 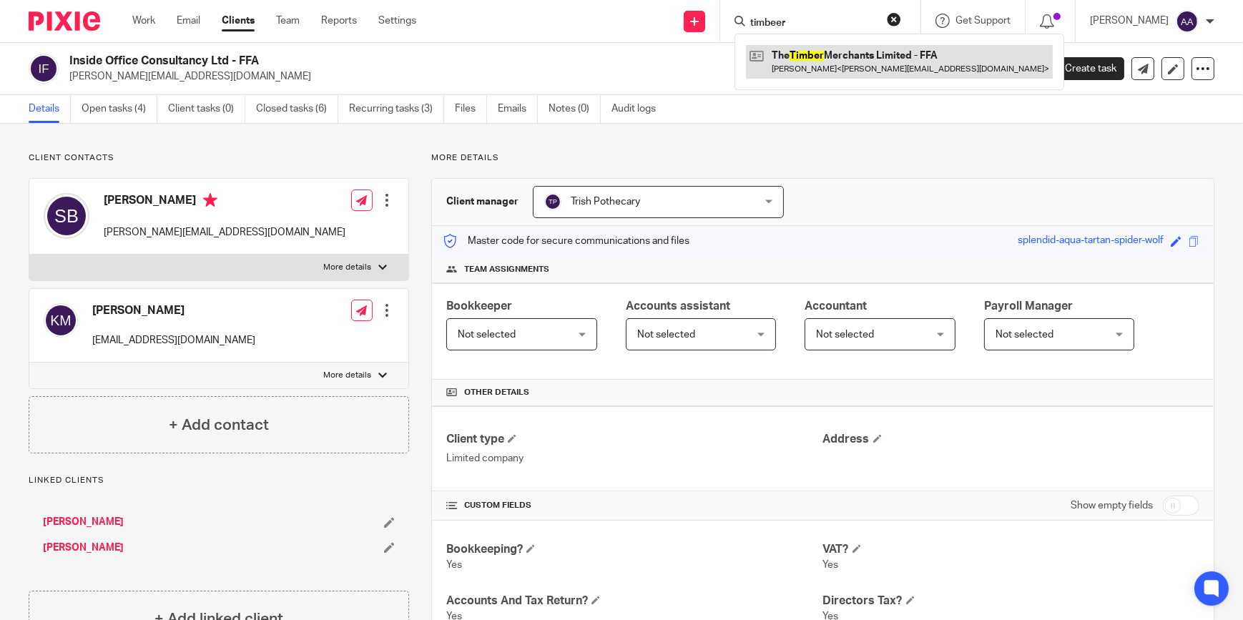 What do you see at coordinates (219, 481) in the screenshot?
I see `p: Linked clients` at bounding box center [219, 481].